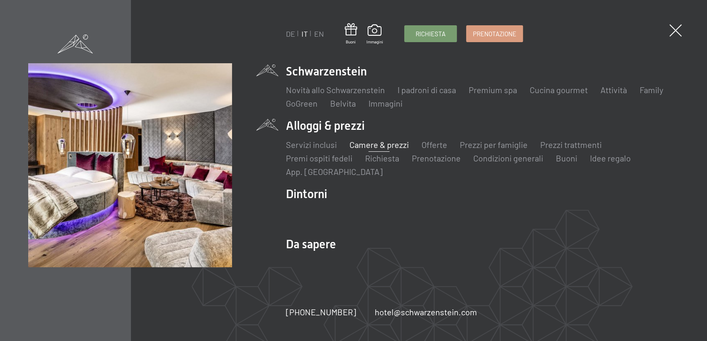  Describe the element at coordinates (611, 158) in the screenshot. I see `a: Idee regalo` at that location.